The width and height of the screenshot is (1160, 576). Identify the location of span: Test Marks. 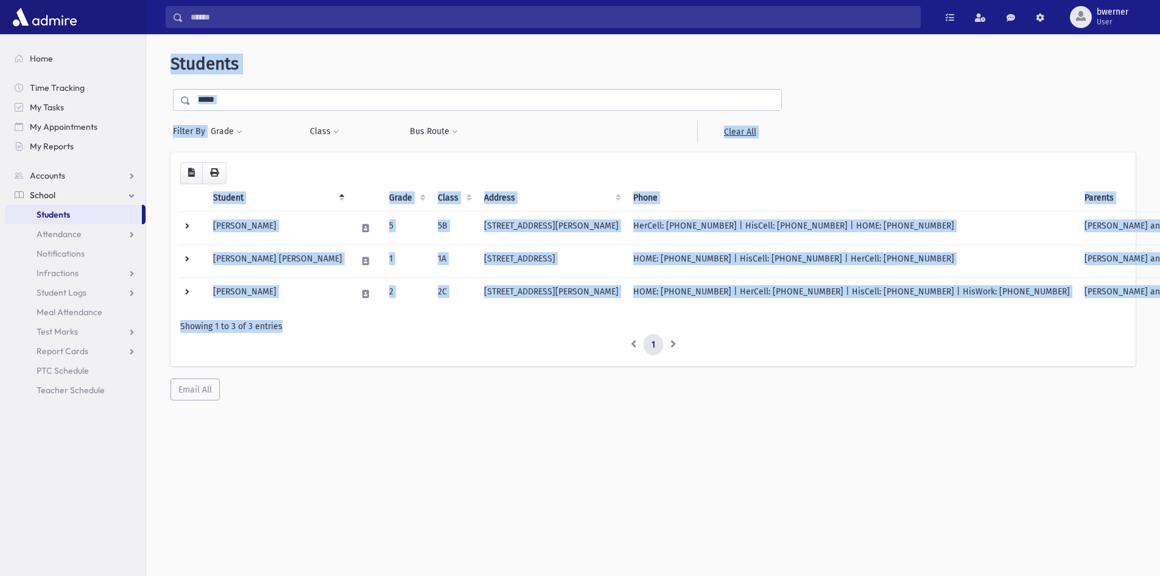
(57, 331).